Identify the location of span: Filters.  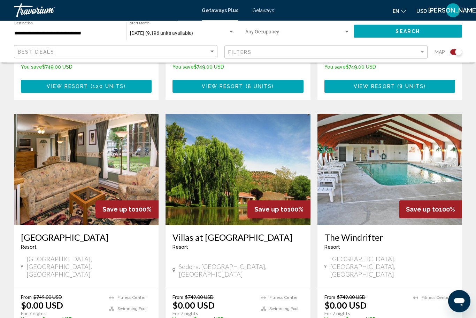
(240, 52).